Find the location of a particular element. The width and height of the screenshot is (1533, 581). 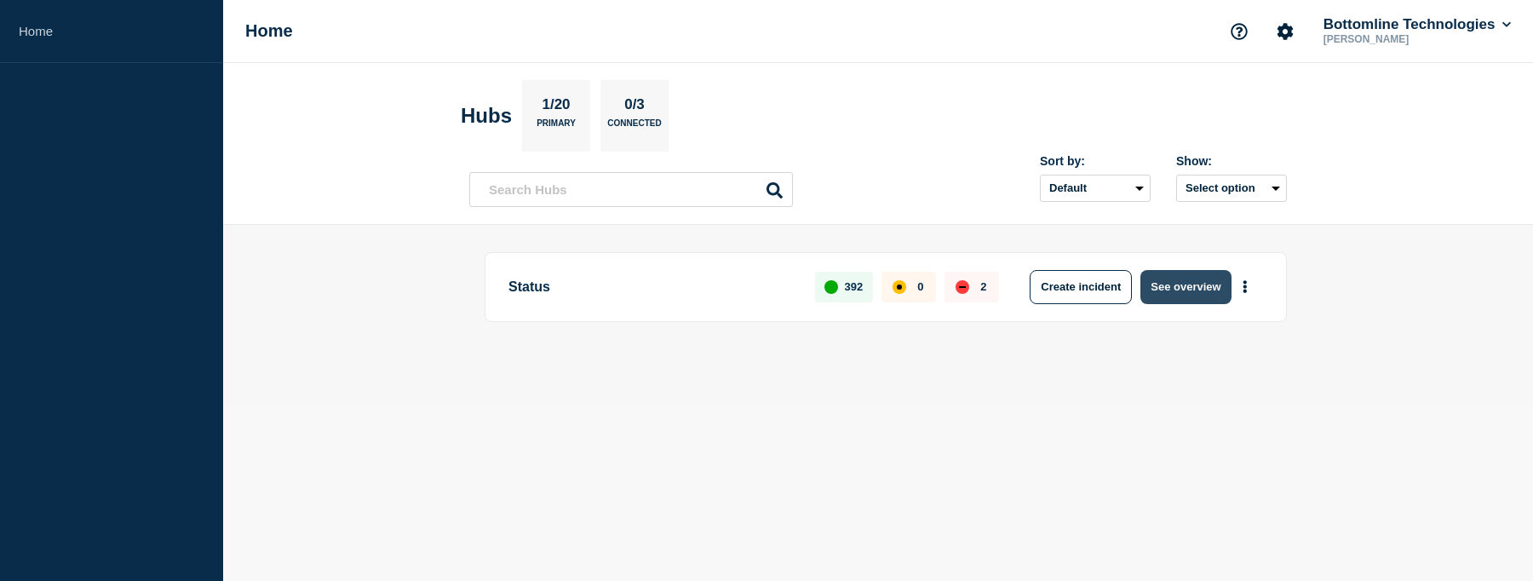

button: More actions is located at coordinates (1245, 286).